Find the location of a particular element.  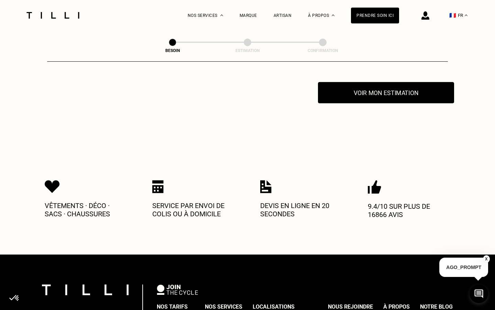

a: Prendre soin ici is located at coordinates (375, 15).